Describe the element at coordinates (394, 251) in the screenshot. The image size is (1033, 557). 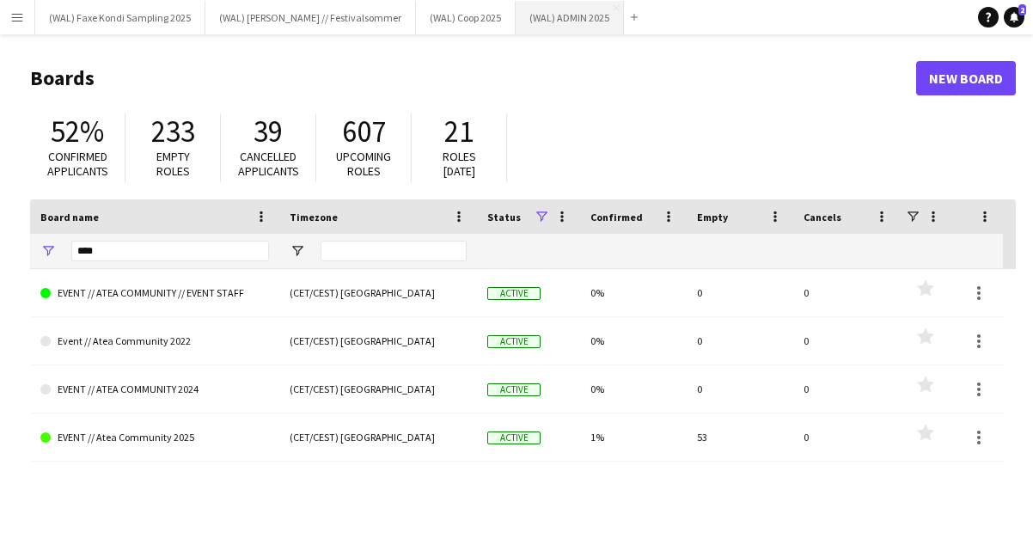
I see `input: Timezone Filter Input` at that location.